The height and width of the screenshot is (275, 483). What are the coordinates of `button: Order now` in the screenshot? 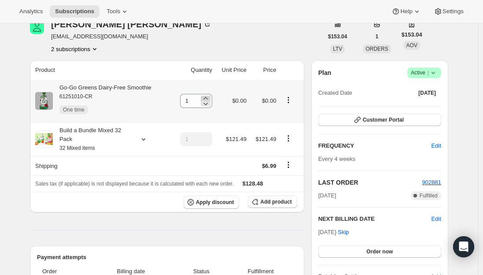 It's located at (379, 251).